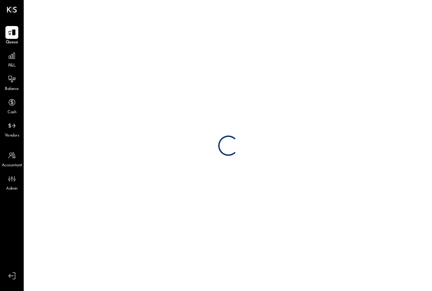 This screenshot has width=432, height=291. What do you see at coordinates (12, 43) in the screenshot?
I see `span: Queue` at bounding box center [12, 43].